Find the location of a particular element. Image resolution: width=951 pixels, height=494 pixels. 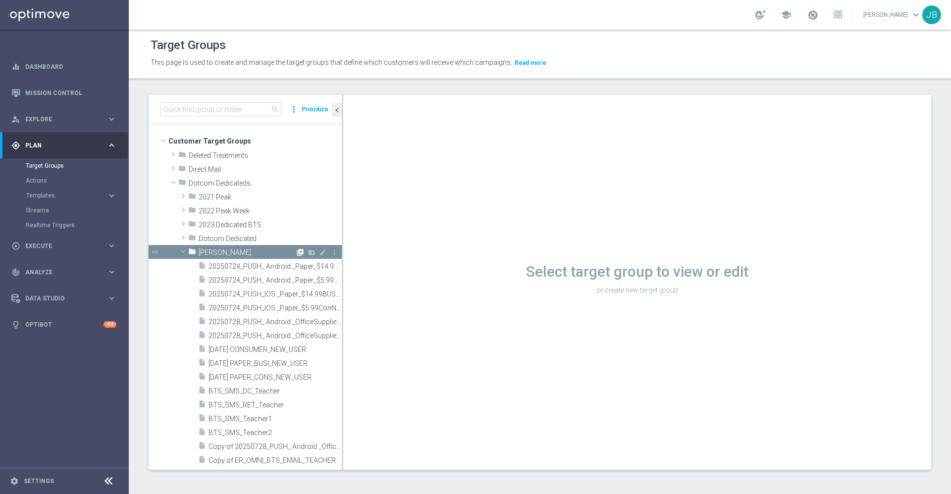

span: BTS_SMS_Teacher2 is located at coordinates (275, 433).